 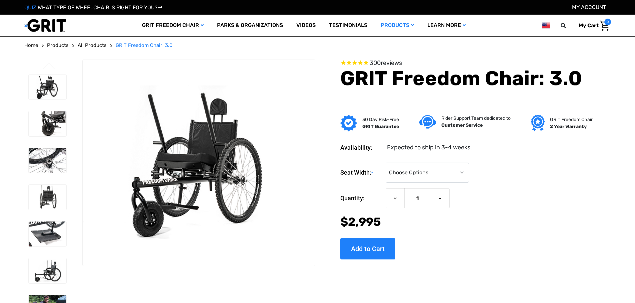 I want to click on input: Add to Cart, so click(x=367, y=249).